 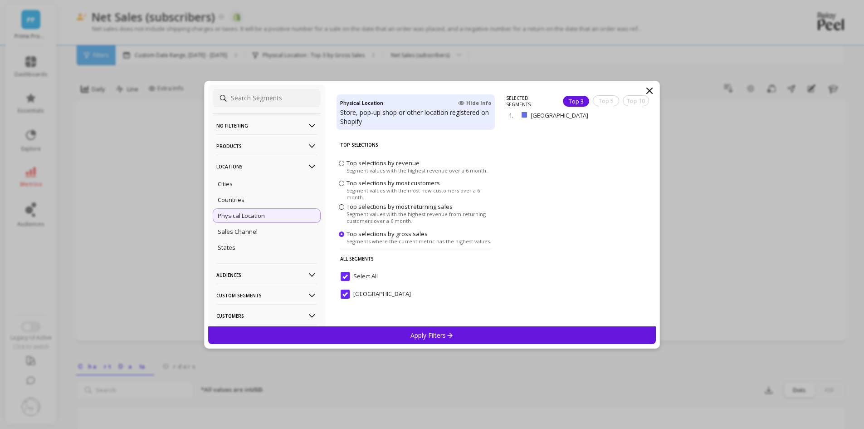 I want to click on span: Segment values with the most new customers over a 6 month., so click(x=420, y=194).